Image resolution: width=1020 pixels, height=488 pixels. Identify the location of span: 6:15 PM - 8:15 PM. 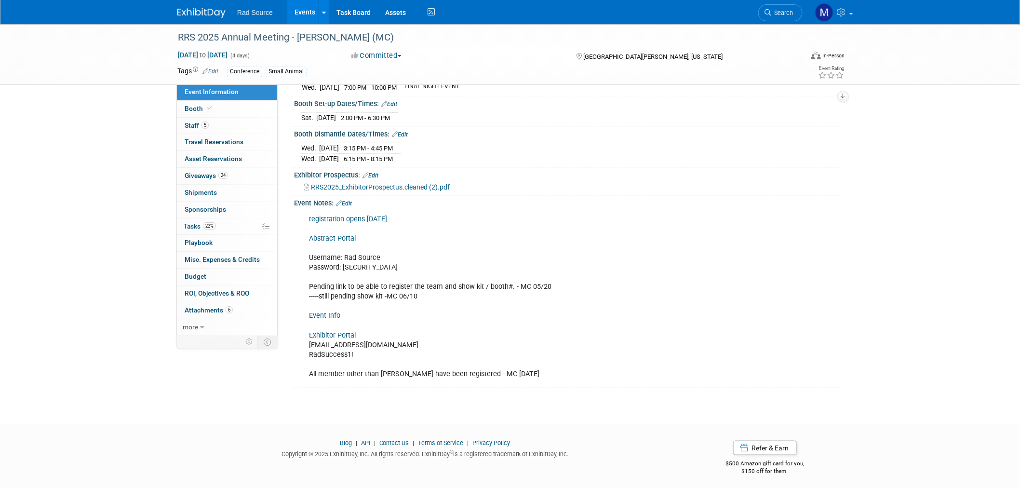
(368, 159).